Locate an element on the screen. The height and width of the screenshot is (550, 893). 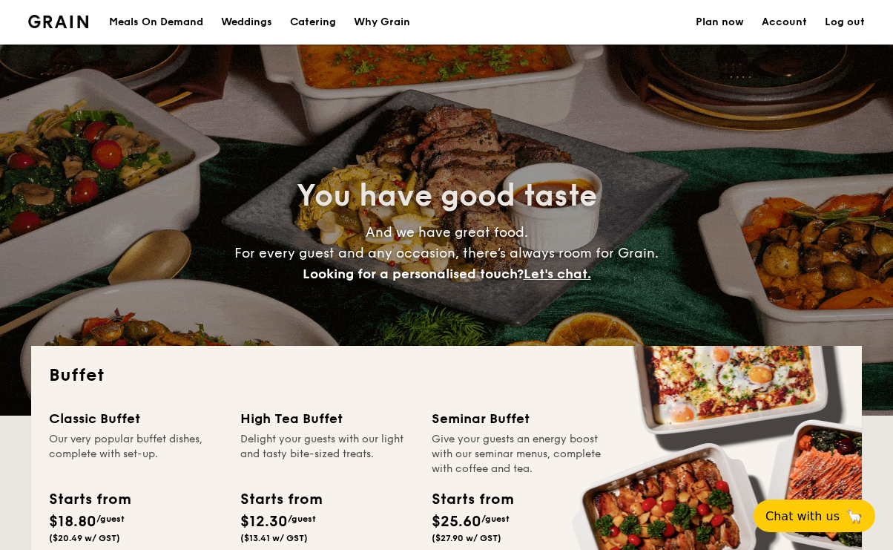
button: Chat with us🦙 is located at coordinates (815, 516).